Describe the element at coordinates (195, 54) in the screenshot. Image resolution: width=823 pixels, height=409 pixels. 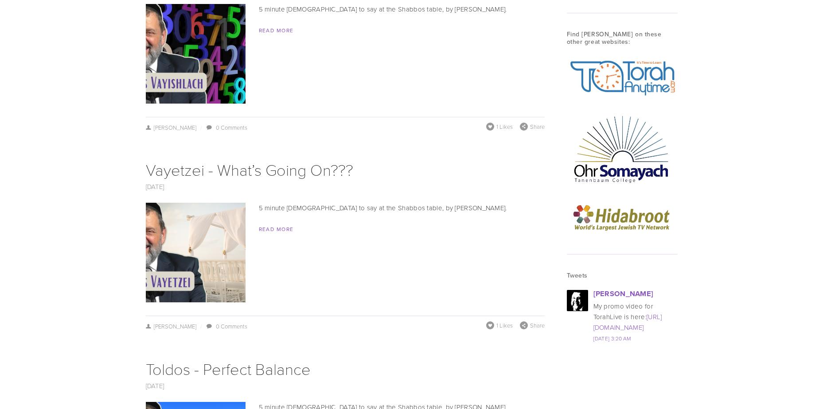
I see `img: Vayishlach - Numbers Matter` at that location.